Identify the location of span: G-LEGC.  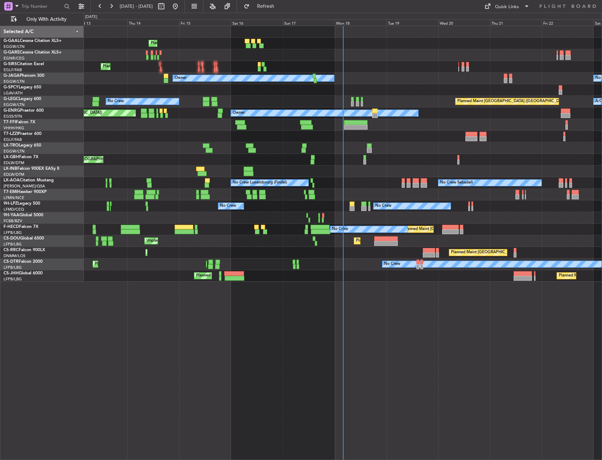
(11, 99).